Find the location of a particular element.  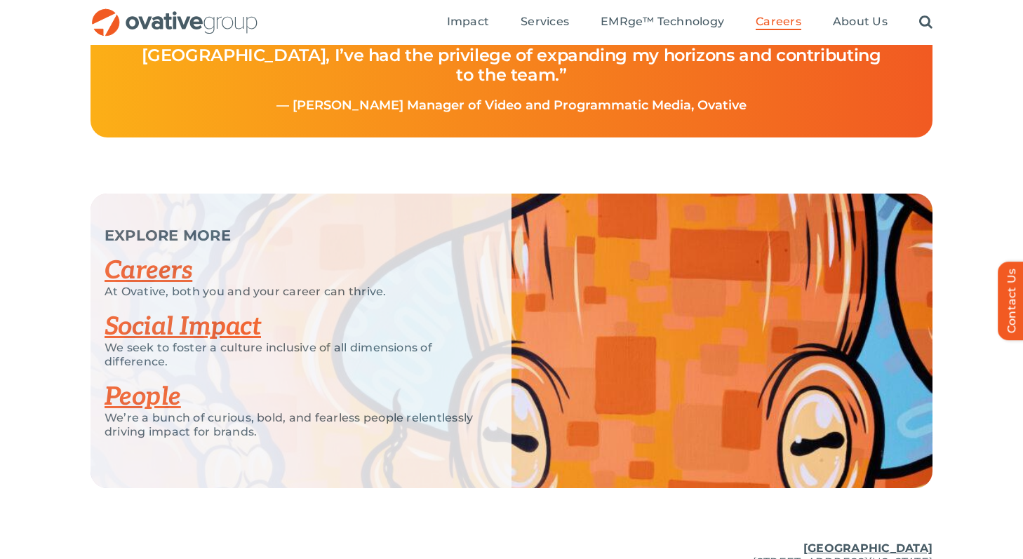

a: People is located at coordinates (142, 397).